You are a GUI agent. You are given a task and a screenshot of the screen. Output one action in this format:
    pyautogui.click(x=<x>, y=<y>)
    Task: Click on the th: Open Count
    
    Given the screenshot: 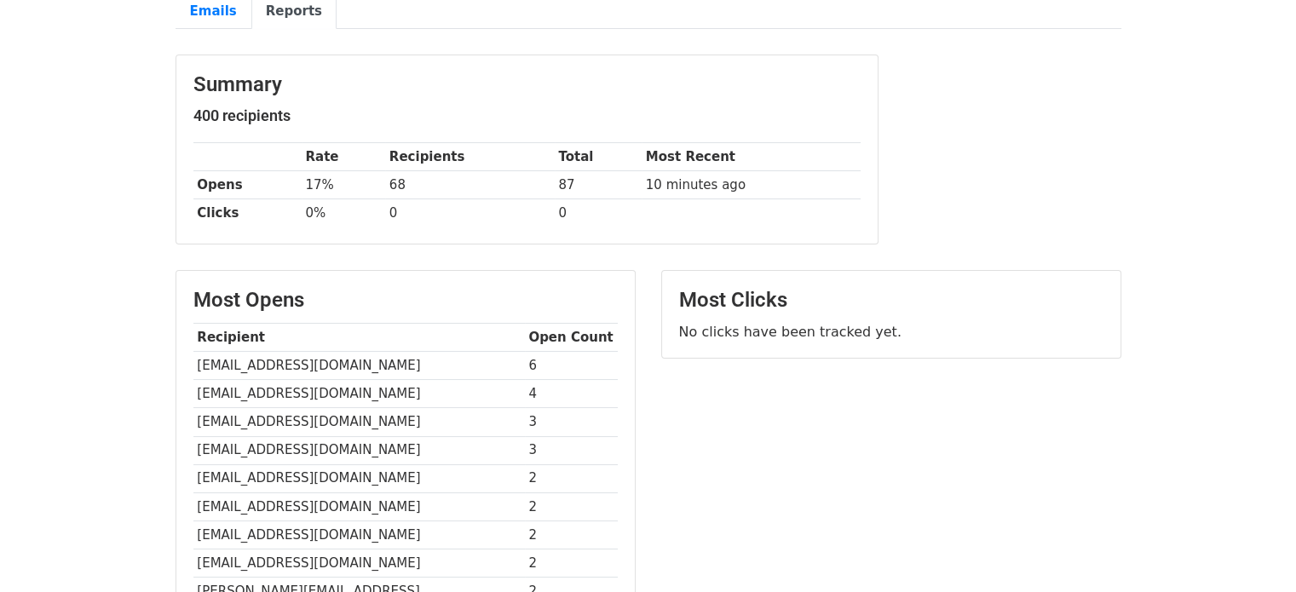 What is the action you would take?
    pyautogui.click(x=571, y=337)
    